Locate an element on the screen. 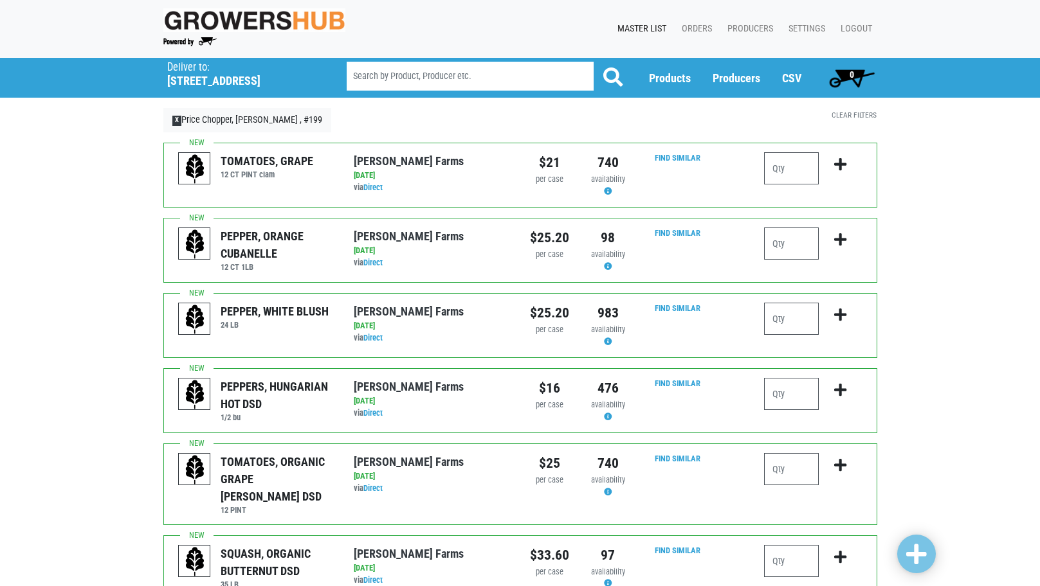 The width and height of the screenshot is (1040, 586). img: Powered by Big Wheelbarrow is located at coordinates (190, 42).